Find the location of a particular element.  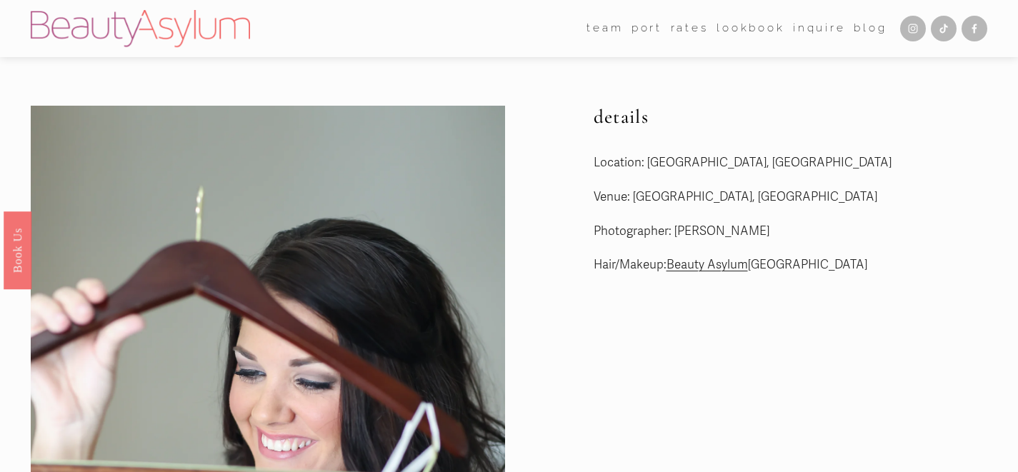

a: Book Us is located at coordinates (17, 249).